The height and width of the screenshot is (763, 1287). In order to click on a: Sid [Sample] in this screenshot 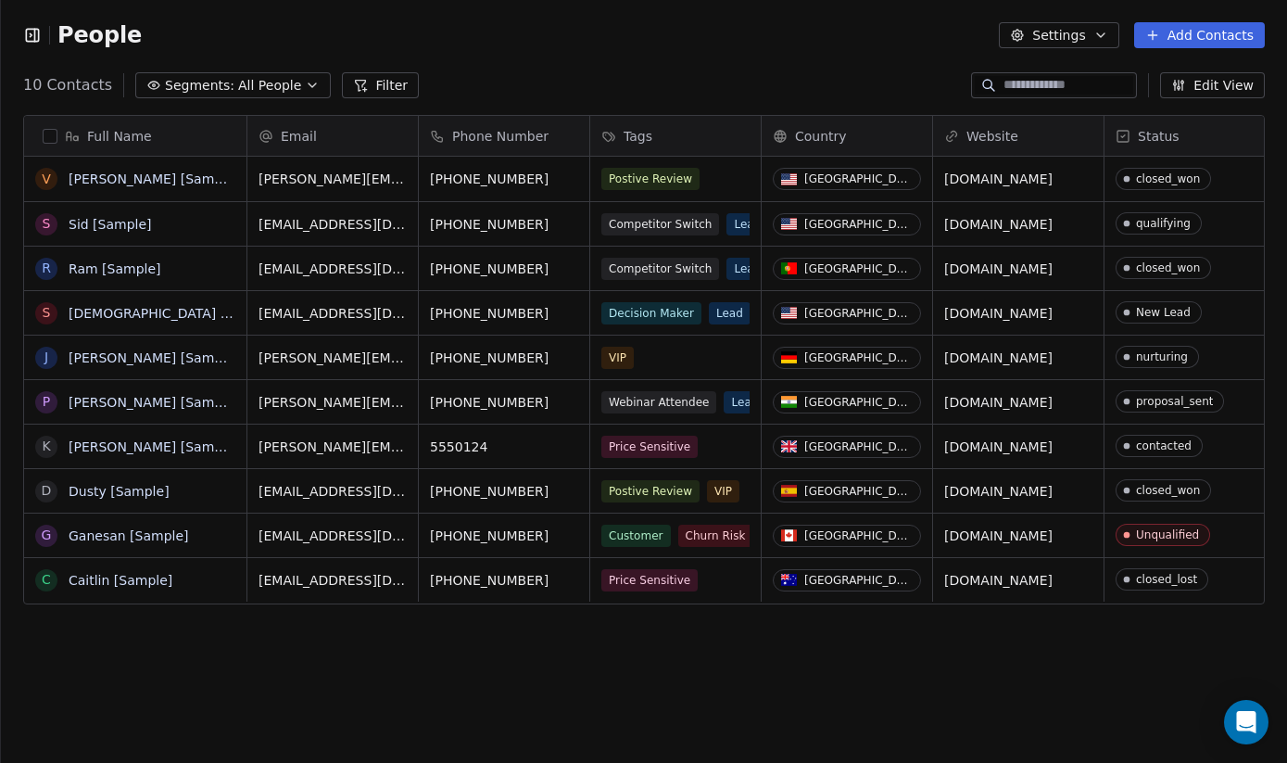, I will do `click(110, 224)`.